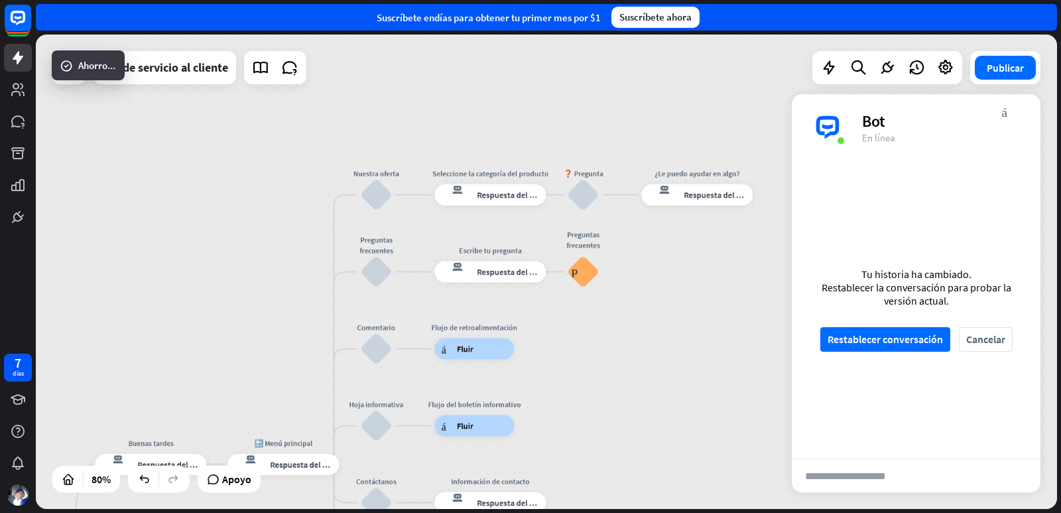 This screenshot has width=1061, height=513. I want to click on font: enviar, so click(983, 475).